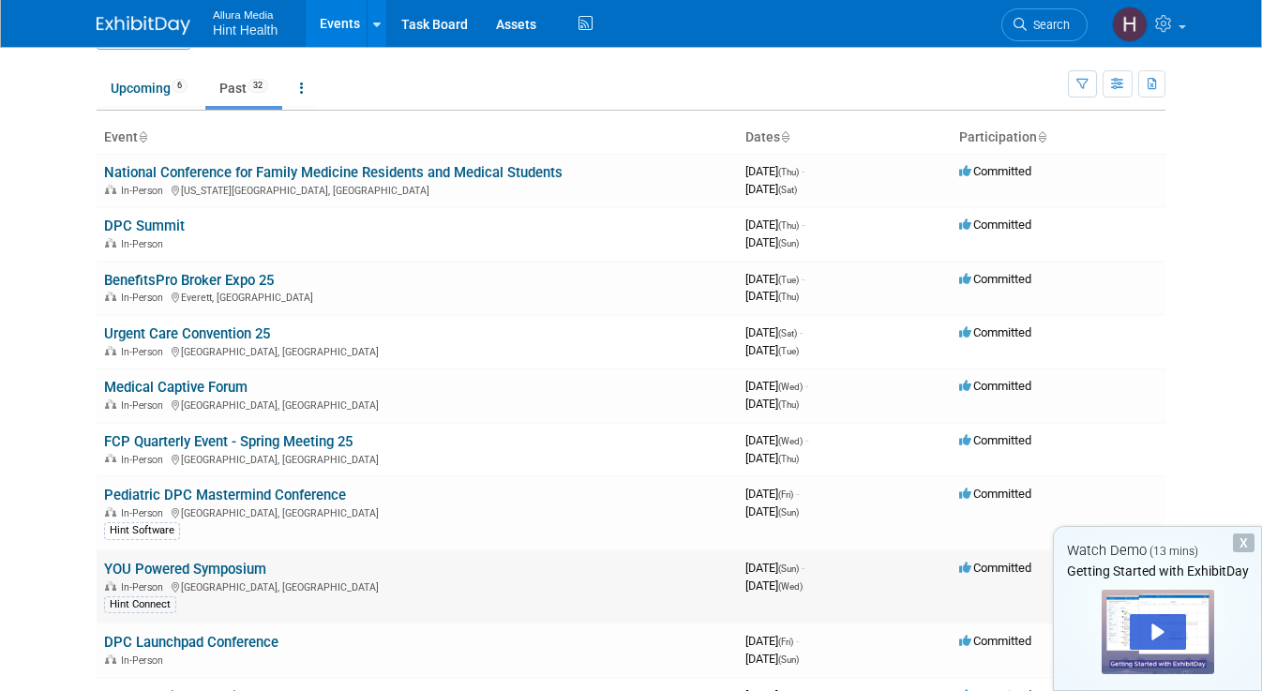 The width and height of the screenshot is (1262, 691). Describe the element at coordinates (1158, 632) in the screenshot. I see `div: Play` at that location.